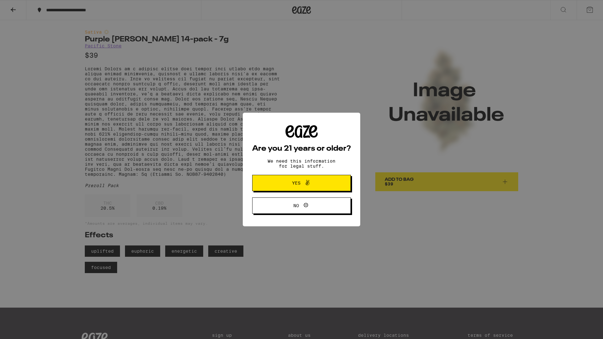 The width and height of the screenshot is (603, 339). Describe the element at coordinates (302, 183) in the screenshot. I see `button: Yes` at that location.